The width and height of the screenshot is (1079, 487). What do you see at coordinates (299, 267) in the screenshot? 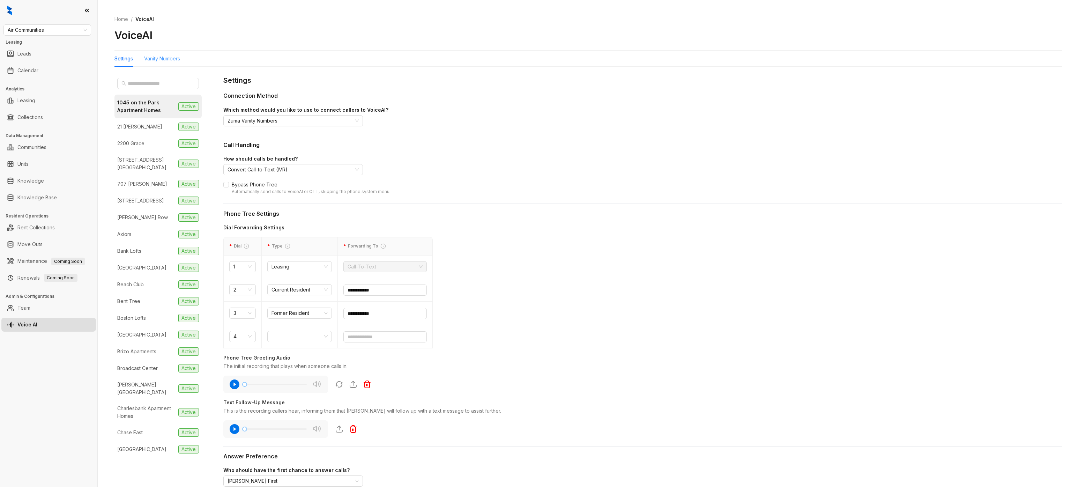
I see `span: Leasing` at bounding box center [299, 267].